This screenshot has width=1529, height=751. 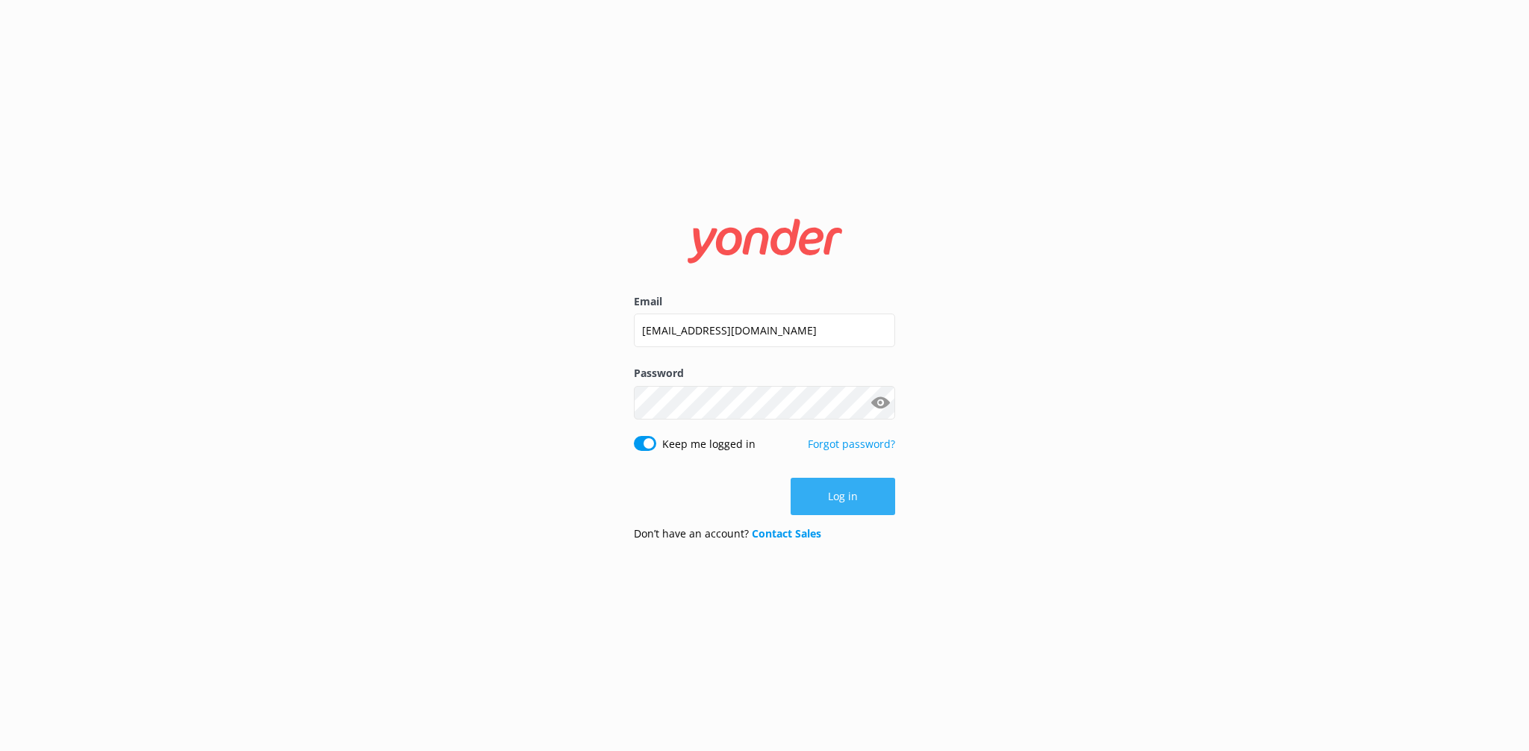 I want to click on a: Forgot password?, so click(x=851, y=444).